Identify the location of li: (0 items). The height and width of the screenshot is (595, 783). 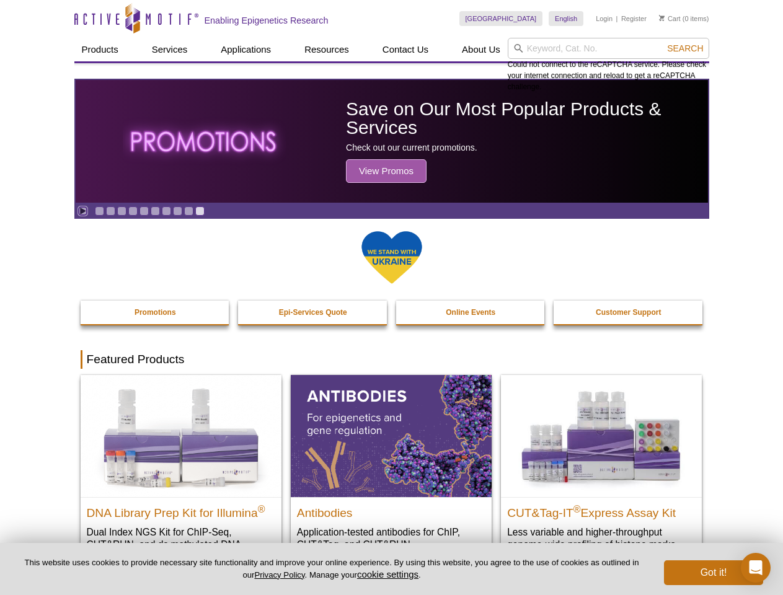
(684, 19).